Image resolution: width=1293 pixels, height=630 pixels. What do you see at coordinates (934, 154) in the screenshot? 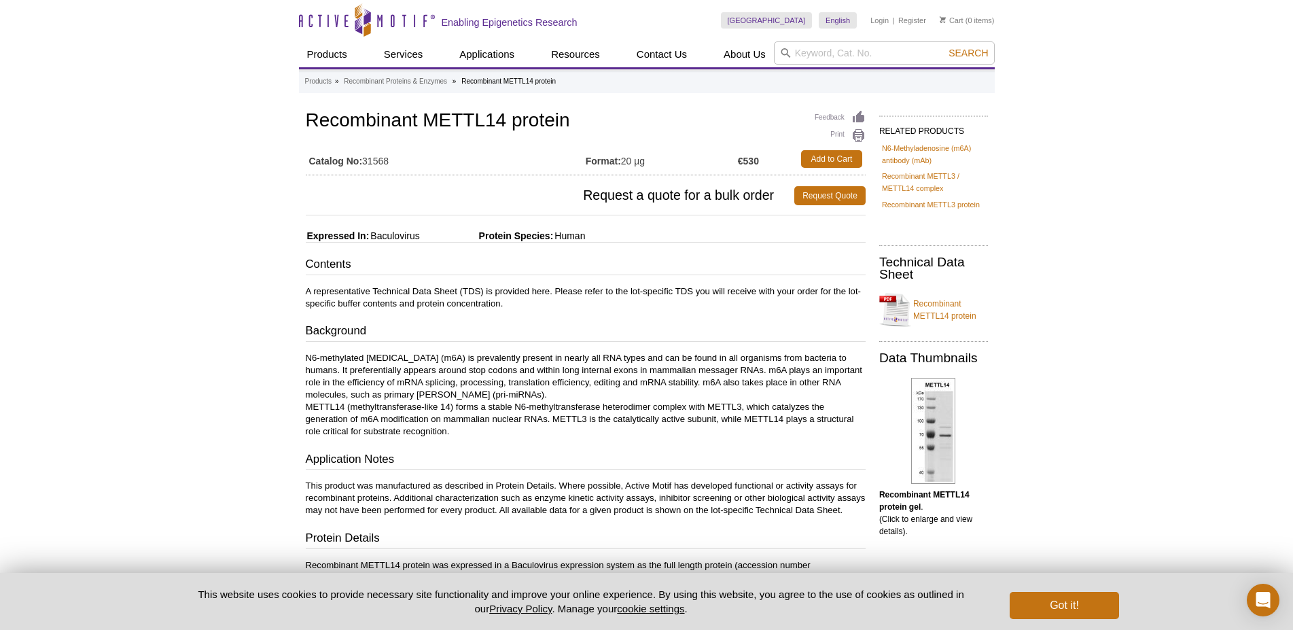
I see `a: N6-Methyladenosine (m6A) antibody (mAb)` at bounding box center [934, 154].